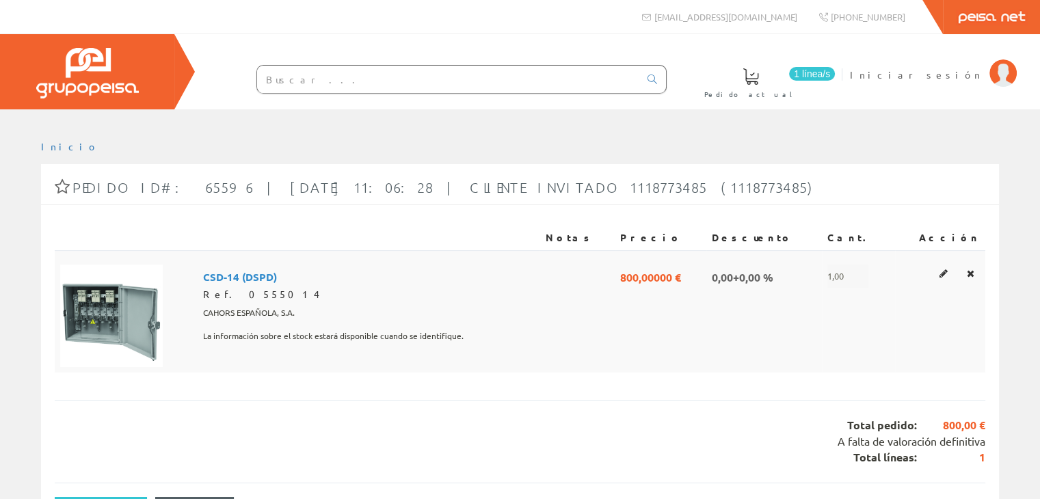  Describe the element at coordinates (970, 274) in the screenshot. I see `a: Eliminar` at that location.